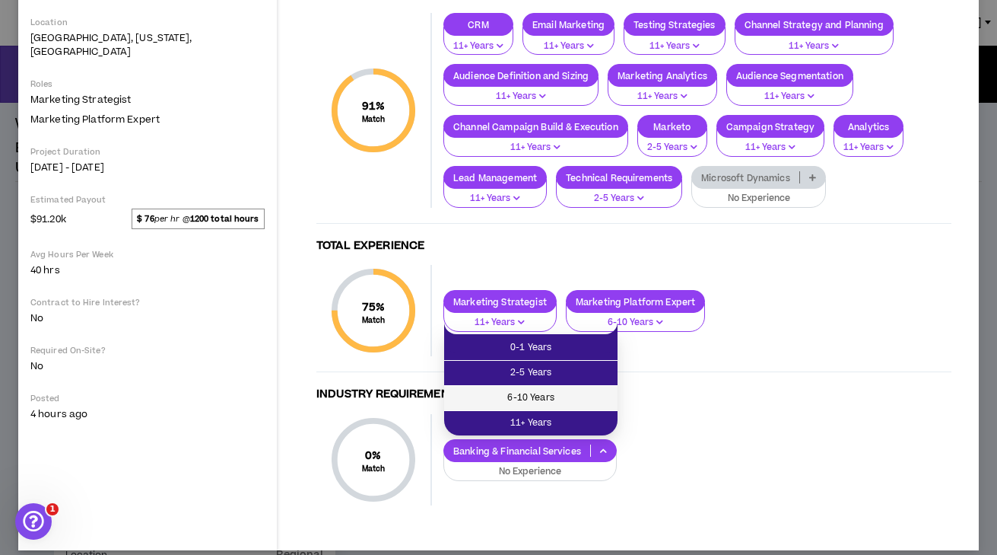 The image size is (997, 555). I want to click on p: Channel Strategy and Planning, so click(814, 24).